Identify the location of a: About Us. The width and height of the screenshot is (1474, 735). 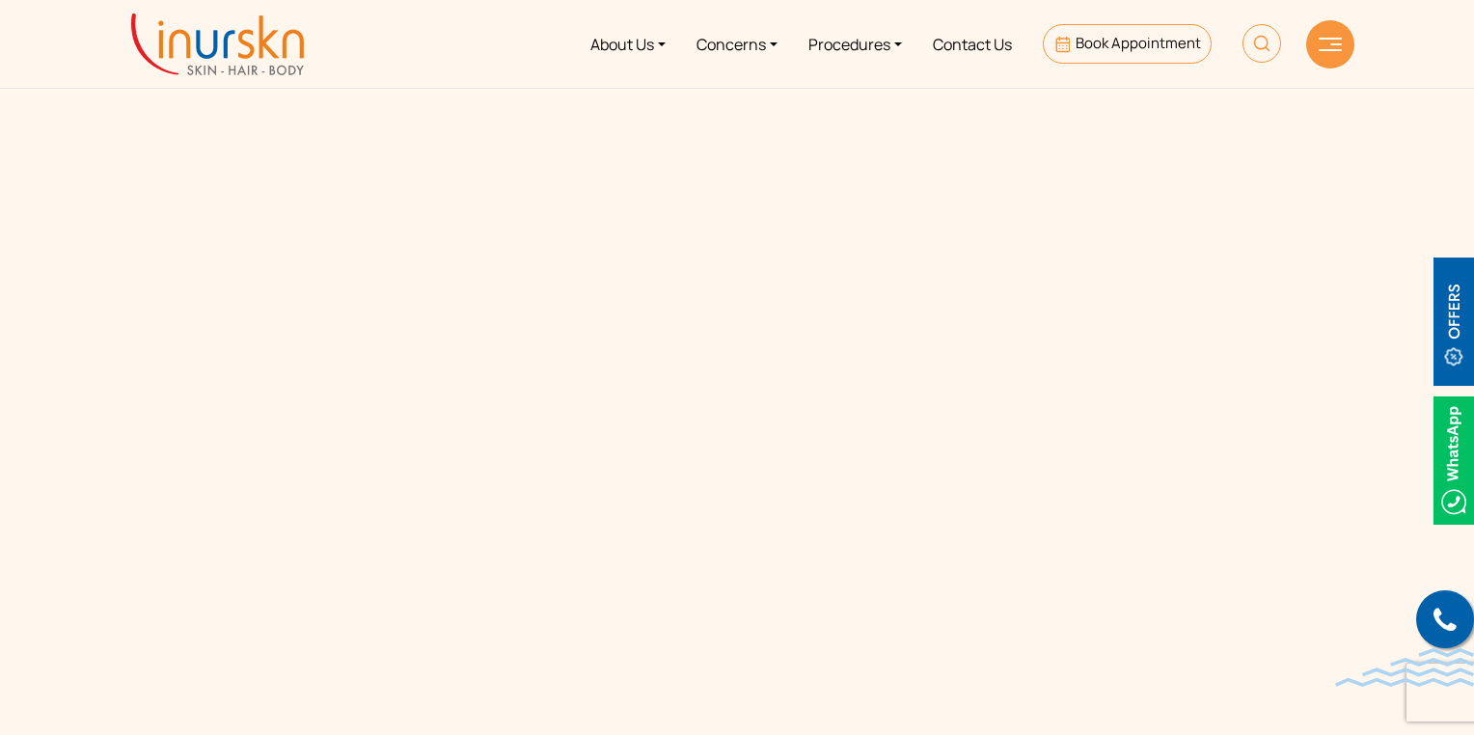
(628, 43).